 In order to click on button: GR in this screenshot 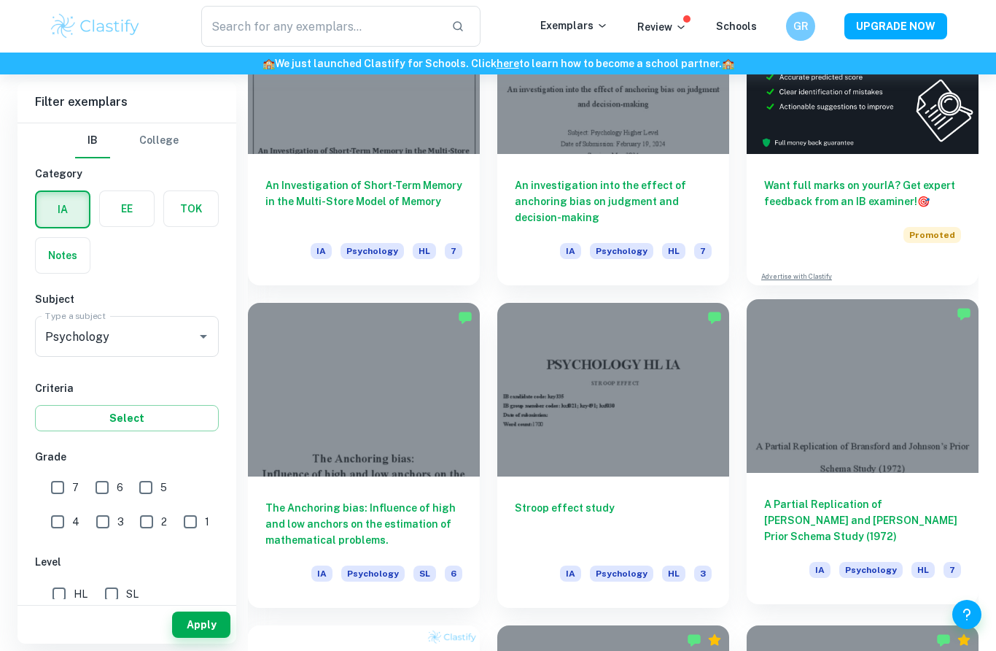, I will do `click(801, 26)`.